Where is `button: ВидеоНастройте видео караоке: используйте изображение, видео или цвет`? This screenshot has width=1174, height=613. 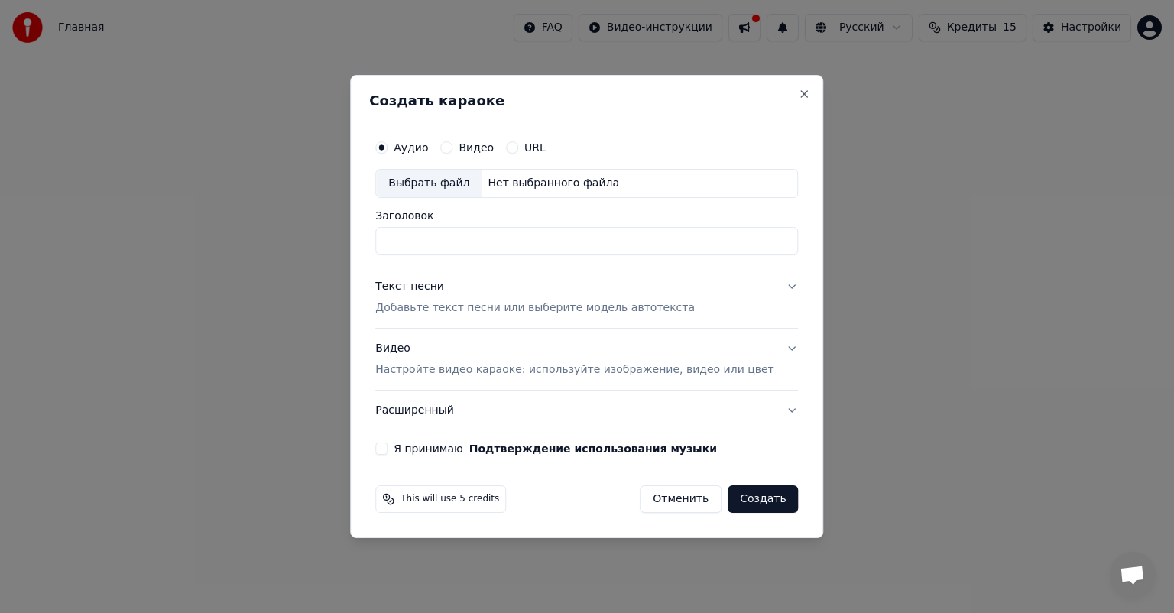 button: ВидеоНастройте видео караоке: используйте изображение, видео или цвет is located at coordinates (586, 359).